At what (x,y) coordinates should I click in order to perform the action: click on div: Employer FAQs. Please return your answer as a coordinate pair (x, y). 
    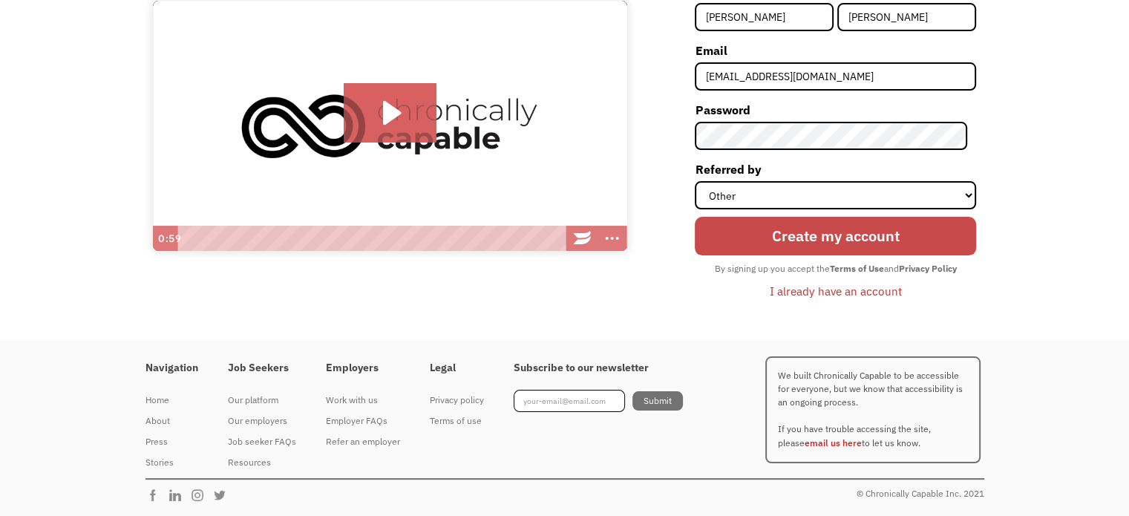
    Looking at the image, I should click on (363, 421).